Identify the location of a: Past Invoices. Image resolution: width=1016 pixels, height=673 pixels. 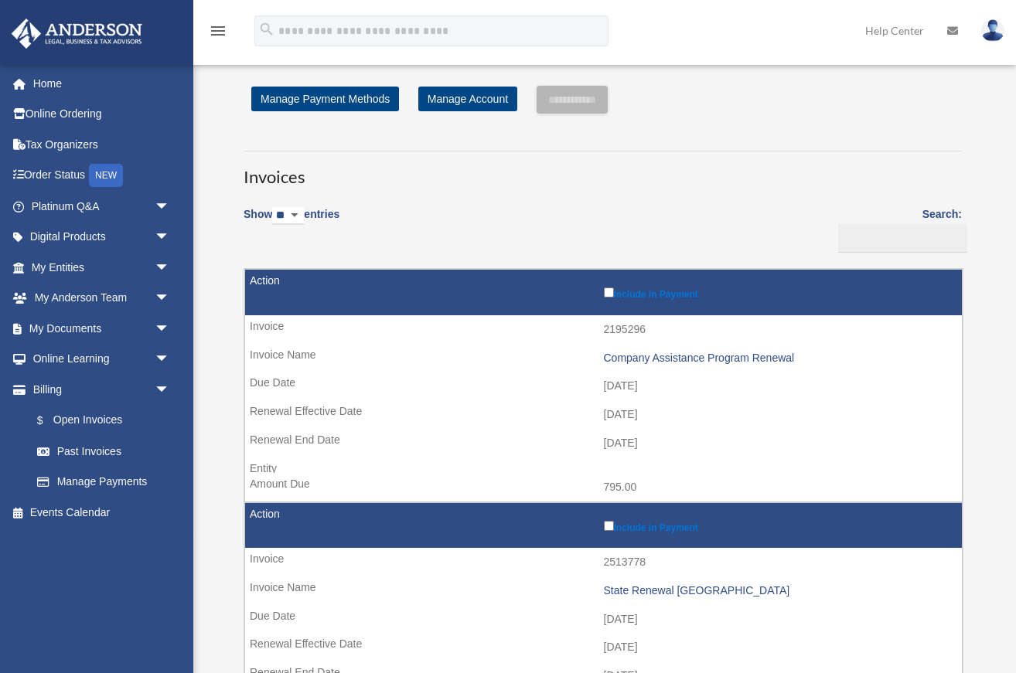
(104, 451).